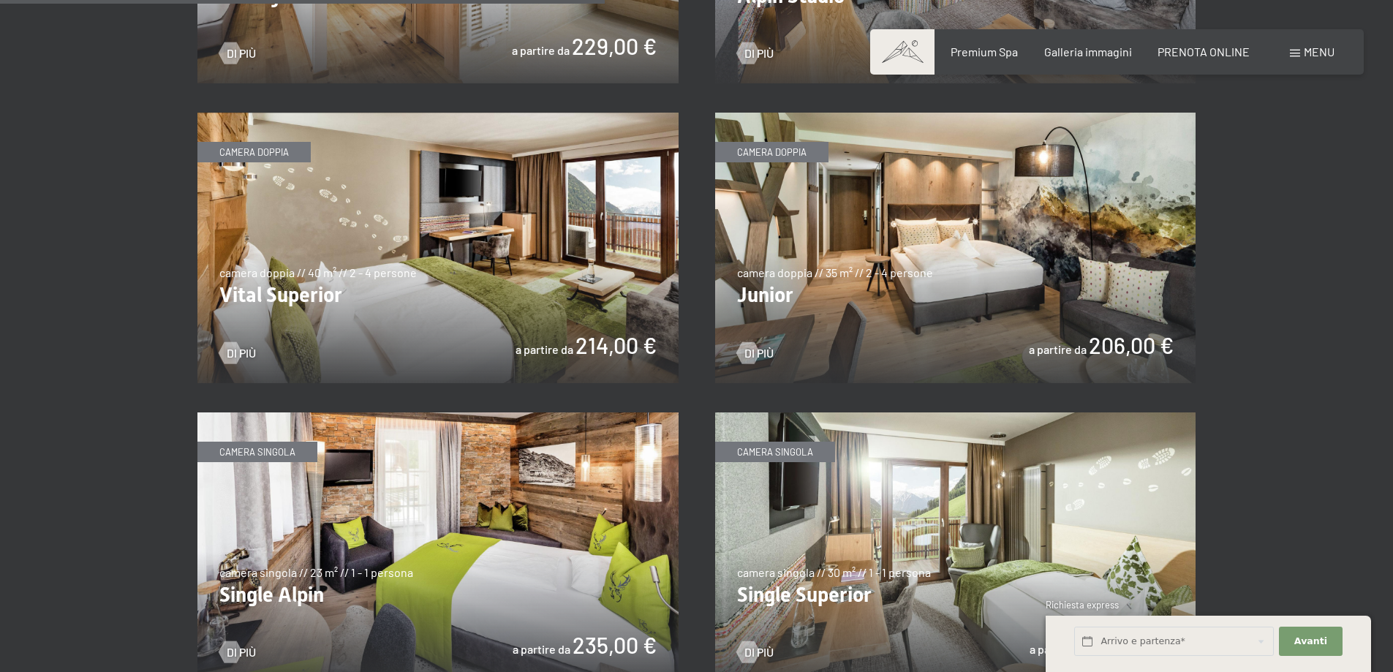 Image resolution: width=1393 pixels, height=672 pixels. What do you see at coordinates (1311, 641) in the screenshot?
I see `span: Avanti` at bounding box center [1311, 641].